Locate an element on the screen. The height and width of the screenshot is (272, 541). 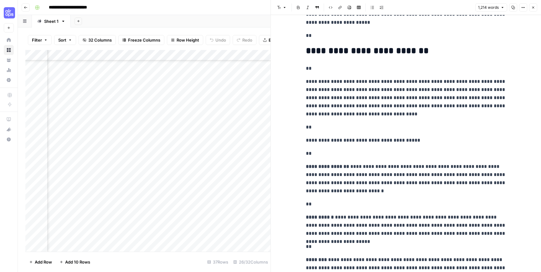
button: Export CSV is located at coordinates (277, 40).